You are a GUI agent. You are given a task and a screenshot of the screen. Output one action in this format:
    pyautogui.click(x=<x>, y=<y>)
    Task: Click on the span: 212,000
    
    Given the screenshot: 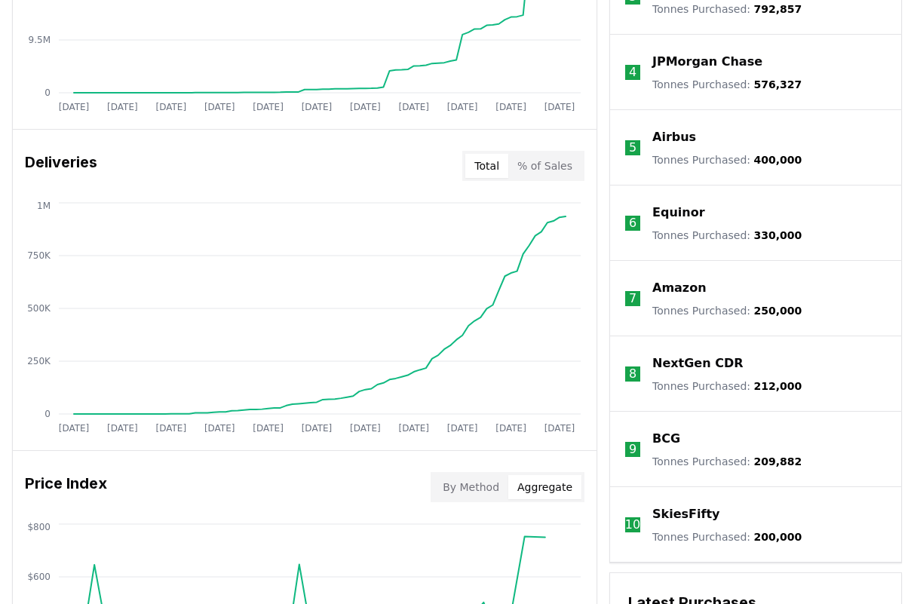 What is the action you would take?
    pyautogui.click(x=778, y=386)
    